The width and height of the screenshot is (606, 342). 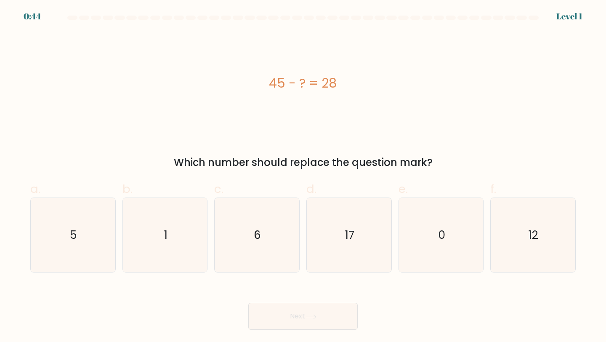 What do you see at coordinates (311, 189) in the screenshot?
I see `span: d.` at bounding box center [311, 189].